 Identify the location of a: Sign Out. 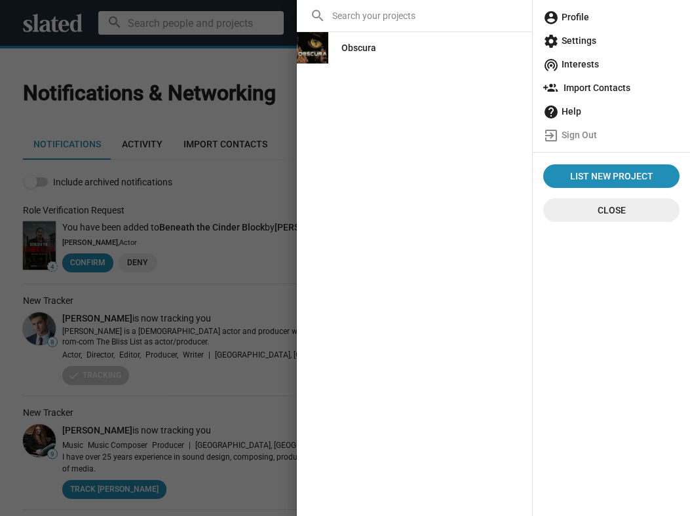
(611, 135).